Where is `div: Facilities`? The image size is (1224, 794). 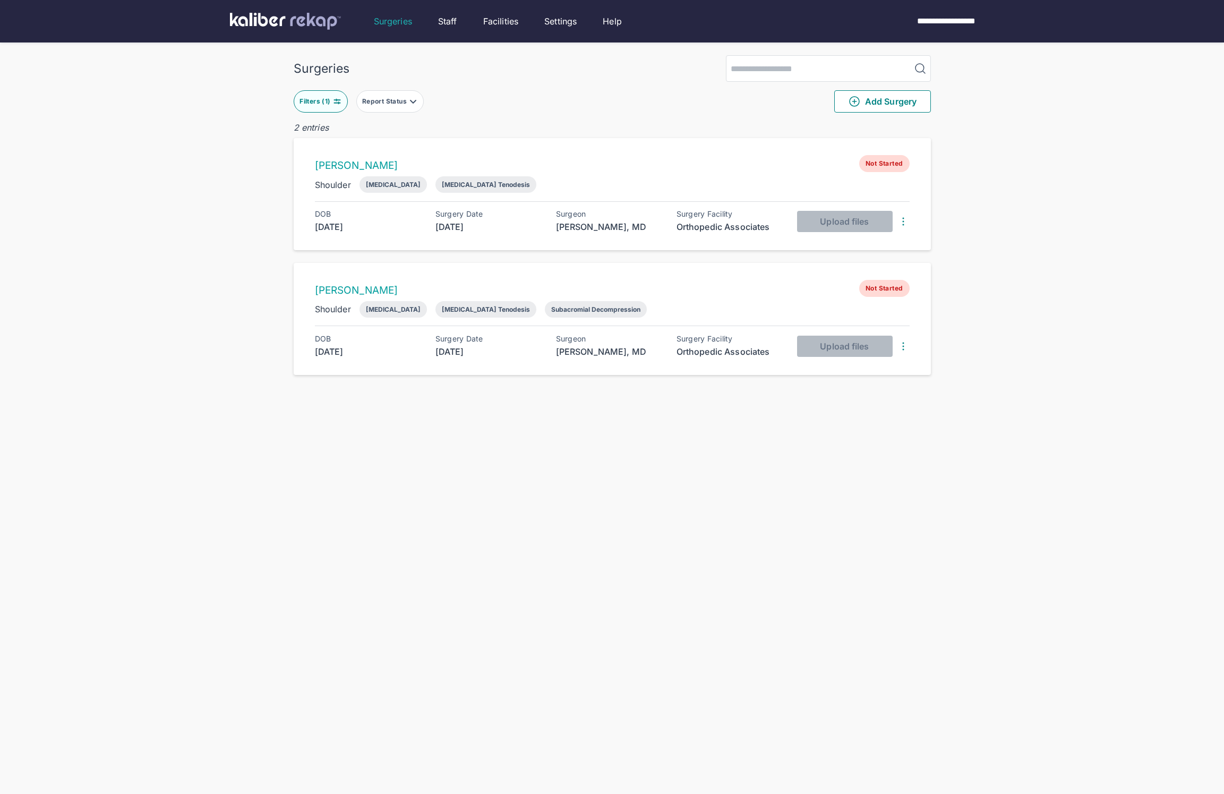
div: Facilities is located at coordinates (501, 21).